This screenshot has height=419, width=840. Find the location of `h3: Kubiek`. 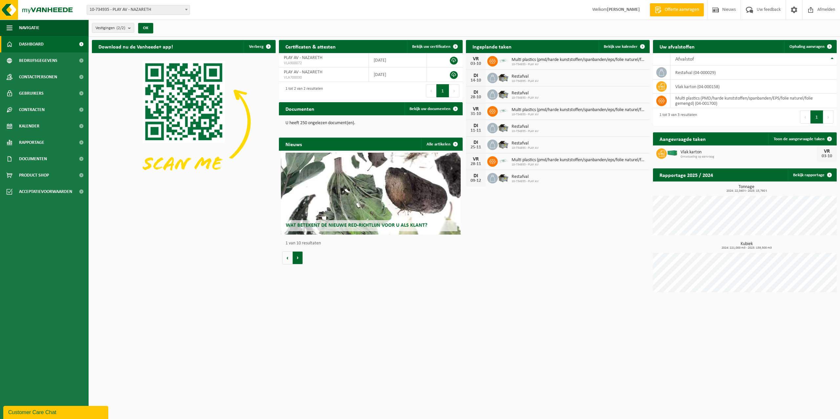

h3: Kubiek is located at coordinates (746, 246).